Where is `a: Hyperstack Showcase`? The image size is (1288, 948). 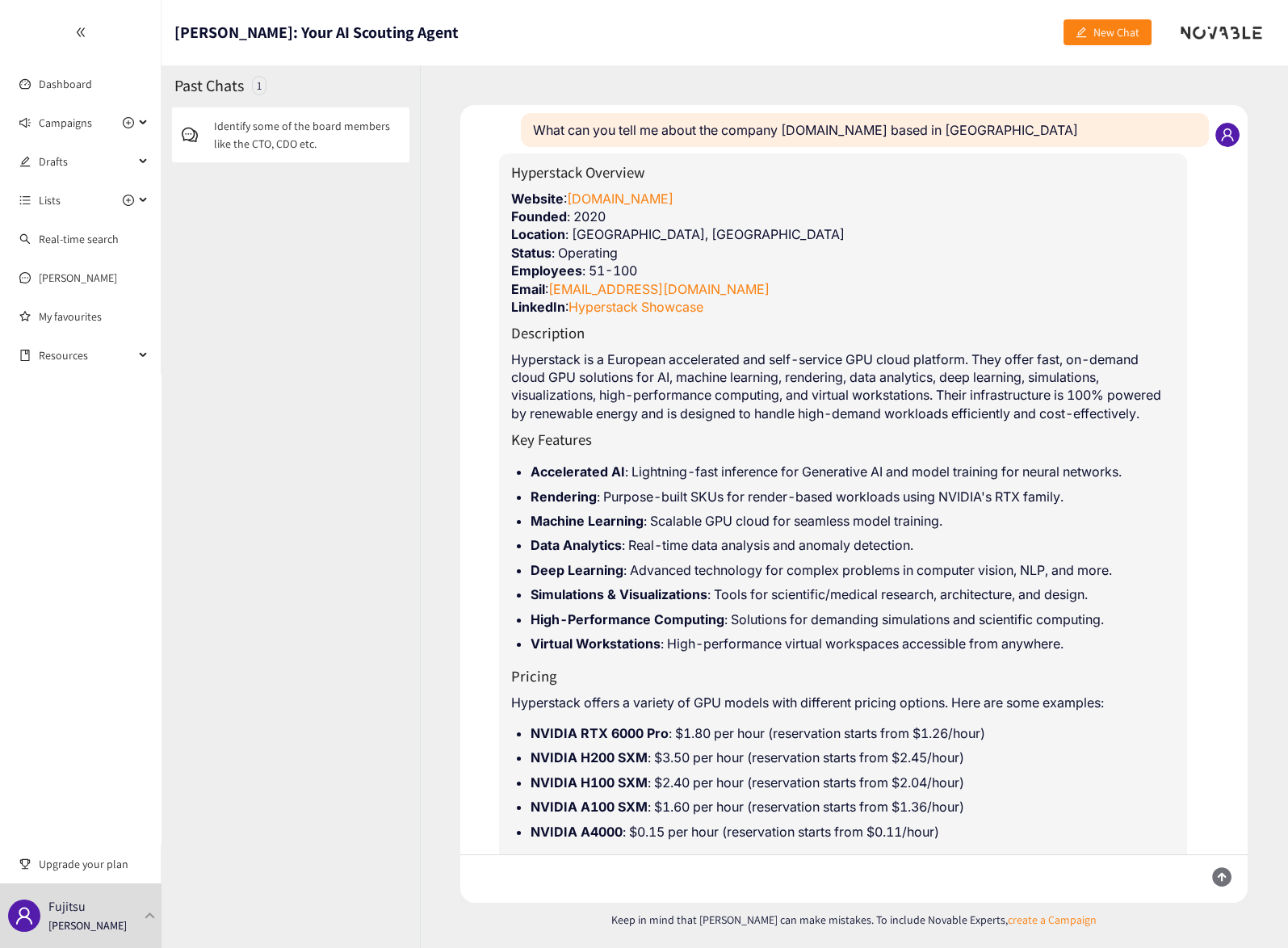 a: Hyperstack Showcase is located at coordinates (636, 307).